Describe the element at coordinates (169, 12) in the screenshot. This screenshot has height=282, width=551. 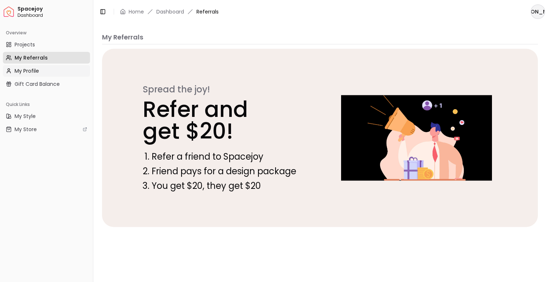
I see `nav: breadcrumb` at that location.